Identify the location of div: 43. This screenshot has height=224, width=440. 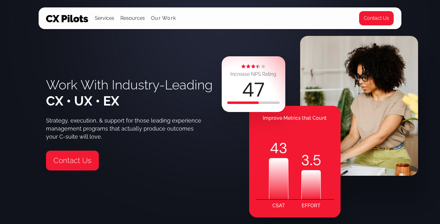
(279, 148).